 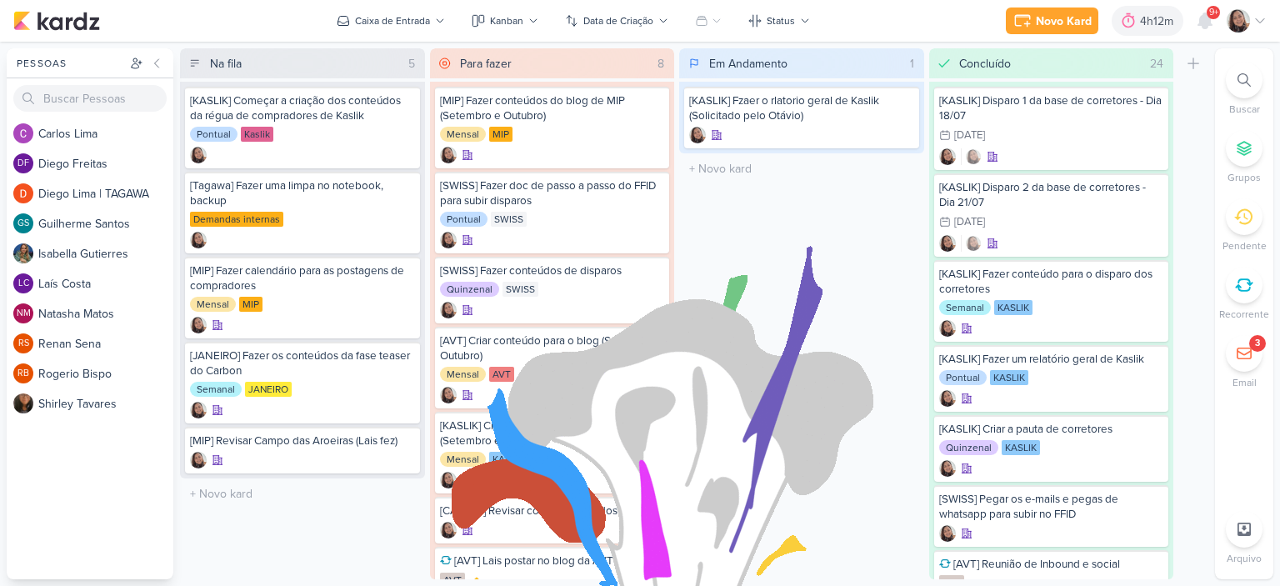 I want to click on div: S h i r l e y T a v a r e s, so click(x=106, y=403).